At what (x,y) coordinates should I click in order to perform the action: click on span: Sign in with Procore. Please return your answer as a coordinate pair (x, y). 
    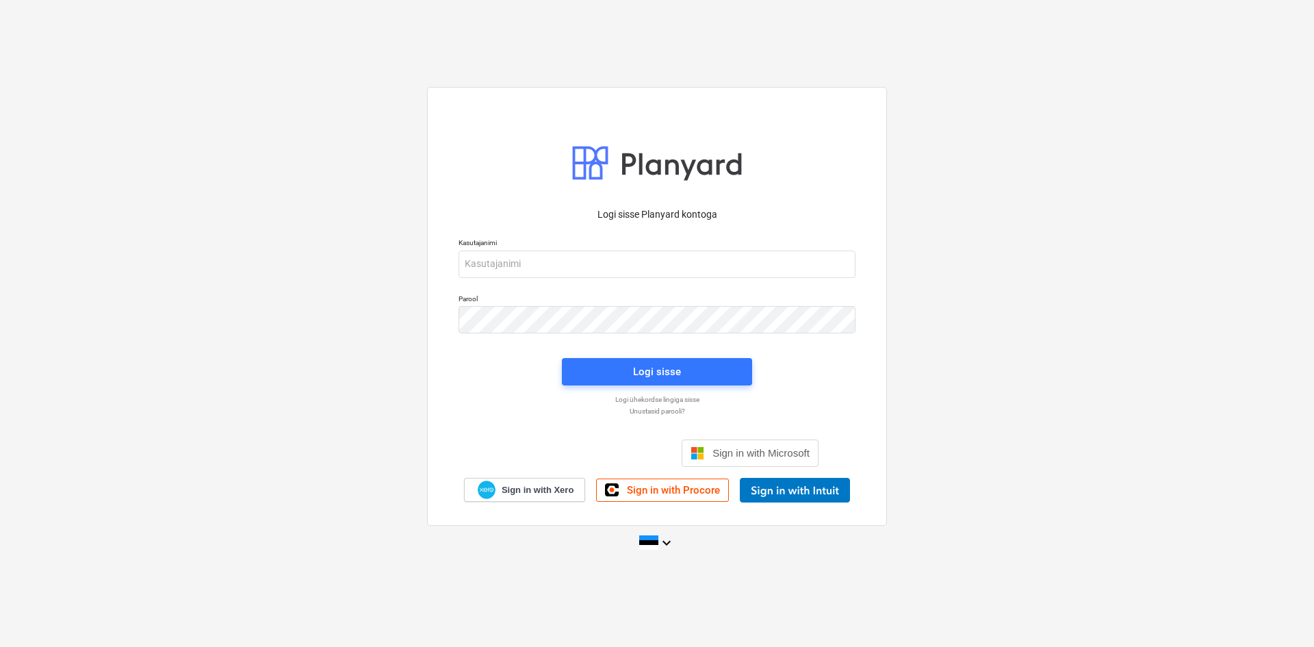
    Looking at the image, I should click on (673, 490).